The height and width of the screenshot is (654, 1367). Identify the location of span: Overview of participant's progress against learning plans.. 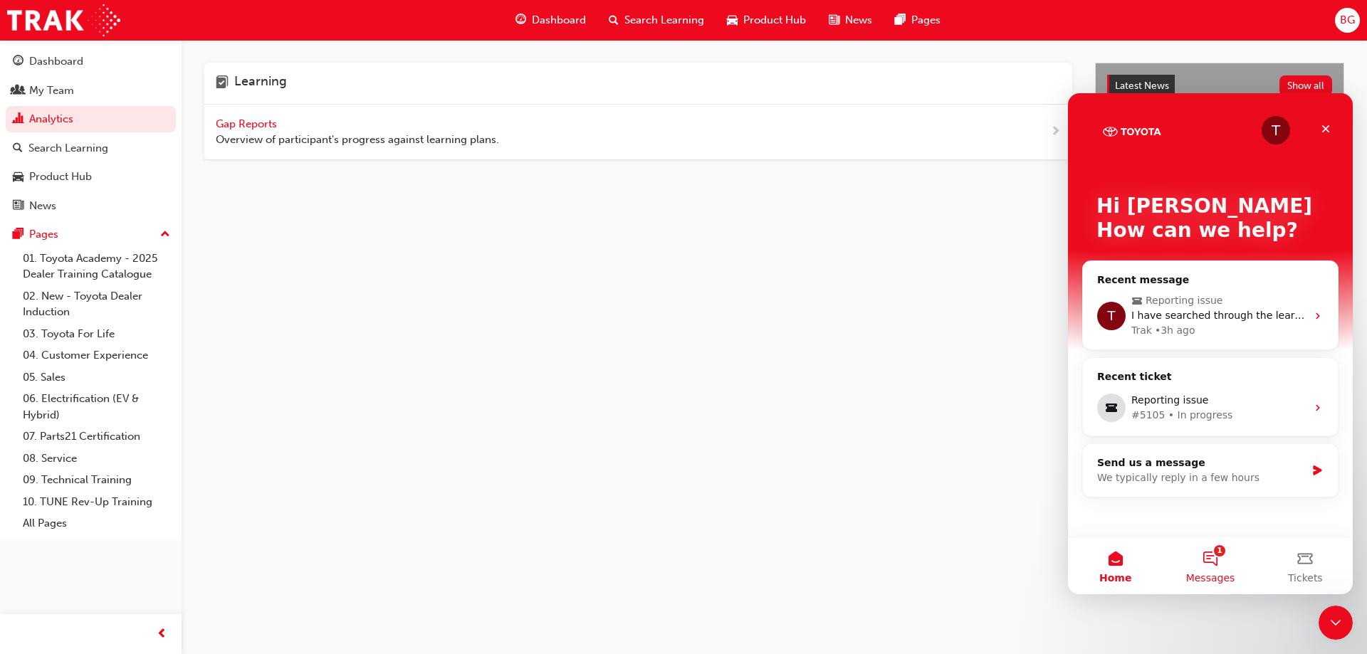
(358, 140).